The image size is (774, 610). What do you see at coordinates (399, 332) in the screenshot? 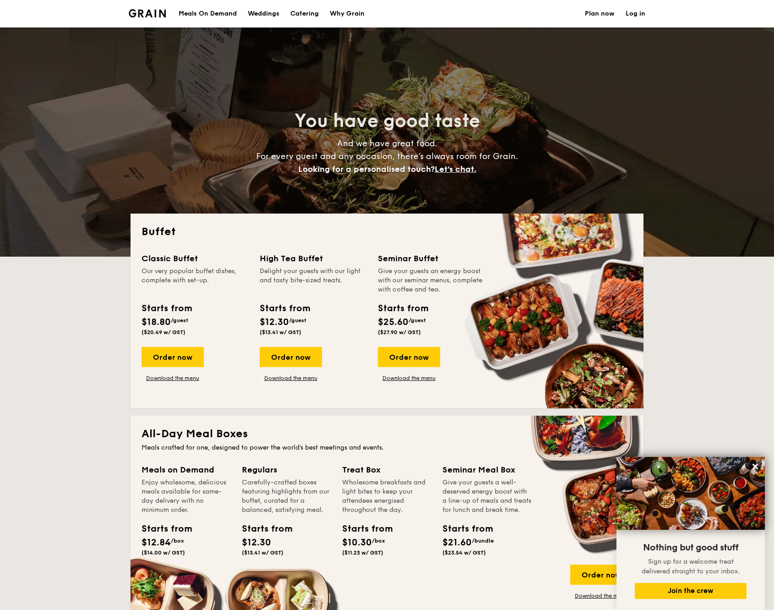
I see `span: ($27.90 w/ GST)` at bounding box center [399, 332].